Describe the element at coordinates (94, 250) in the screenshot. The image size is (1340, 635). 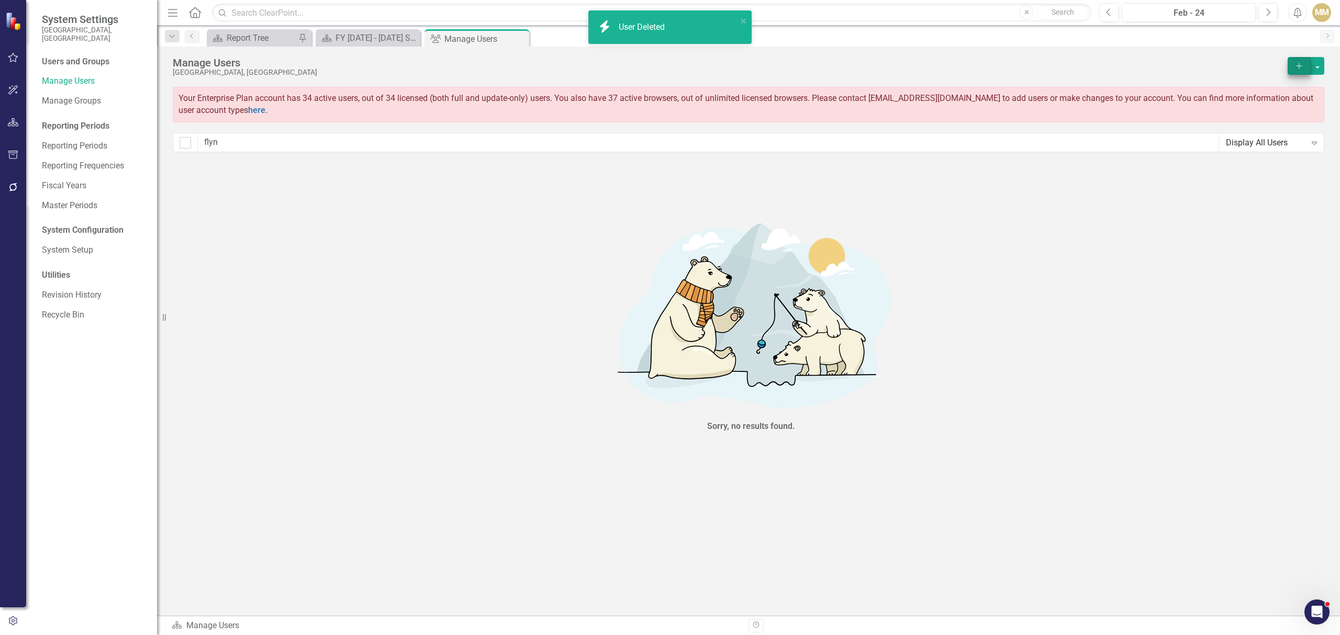
I see `a: System Setup` at that location.